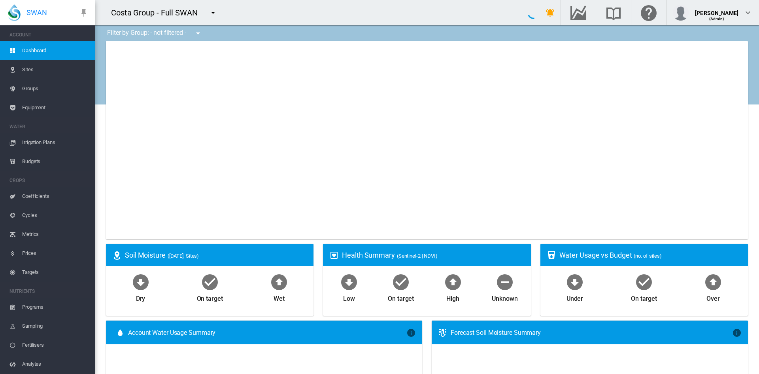 This screenshot has width=759, height=374. I want to click on md-icon: icon-chevron-down, so click(748, 13).